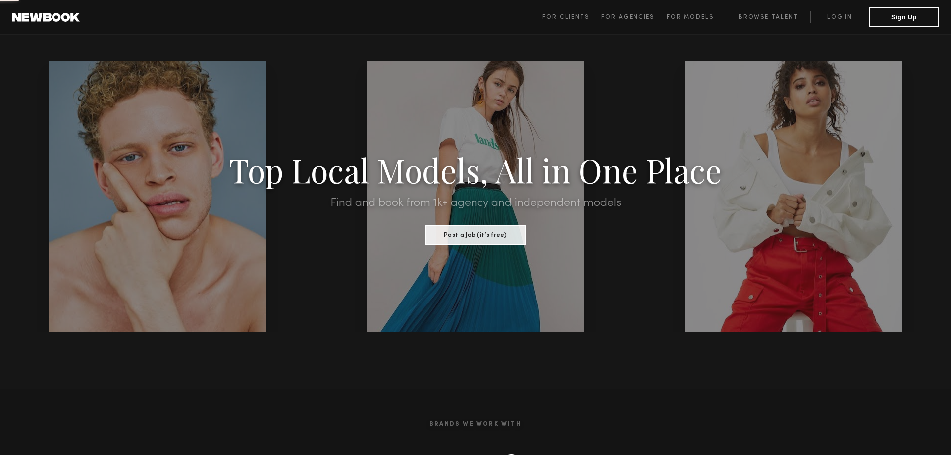 Image resolution: width=951 pixels, height=455 pixels. I want to click on button: Post a Job (it’s free), so click(475, 235).